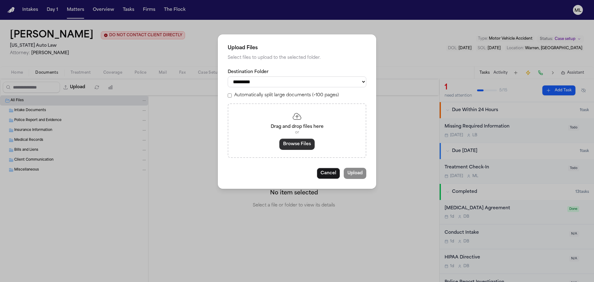  I want to click on button: Upload, so click(355, 173).